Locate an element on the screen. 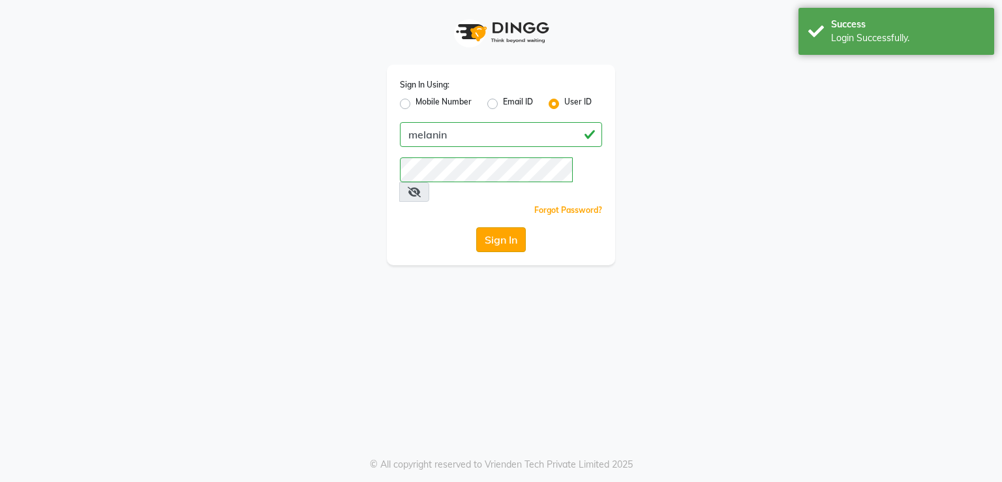  label: Email ID is located at coordinates (518, 104).